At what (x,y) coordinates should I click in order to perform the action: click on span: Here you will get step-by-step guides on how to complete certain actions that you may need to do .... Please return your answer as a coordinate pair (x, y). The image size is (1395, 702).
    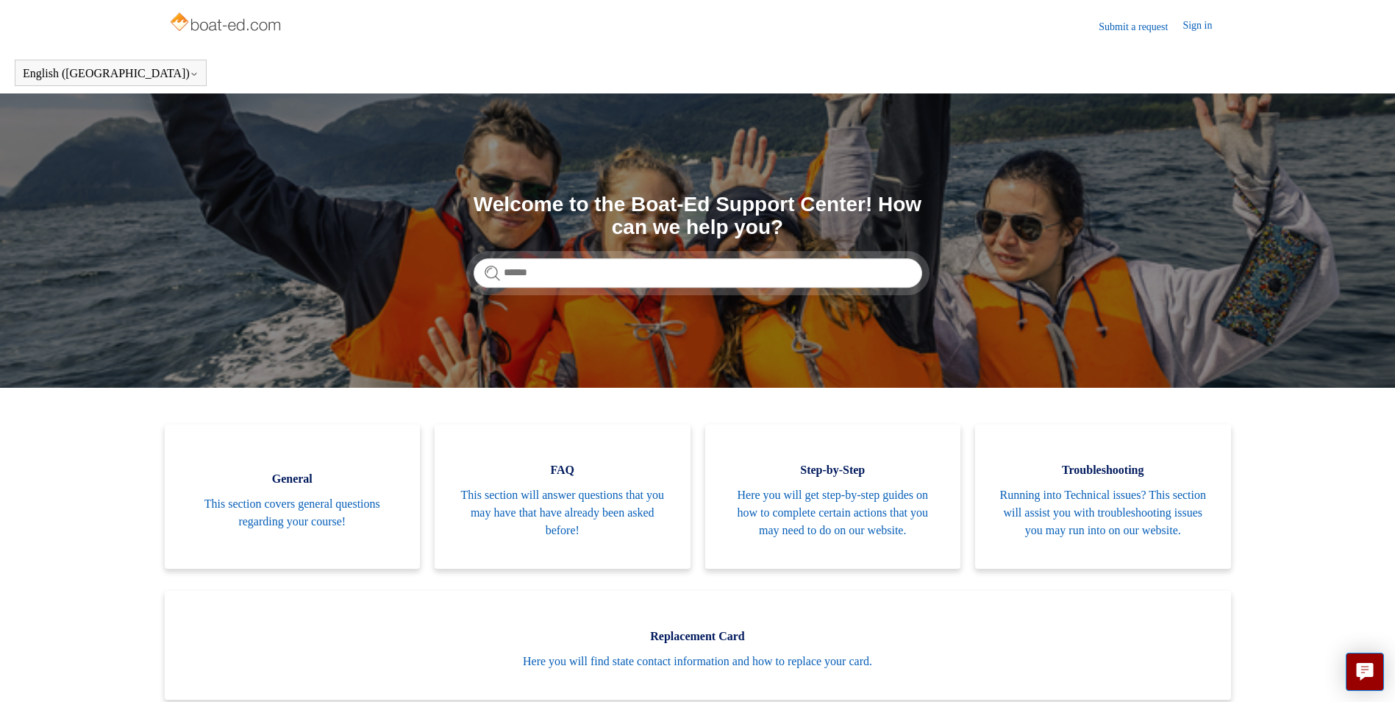
    Looking at the image, I should click on (833, 513).